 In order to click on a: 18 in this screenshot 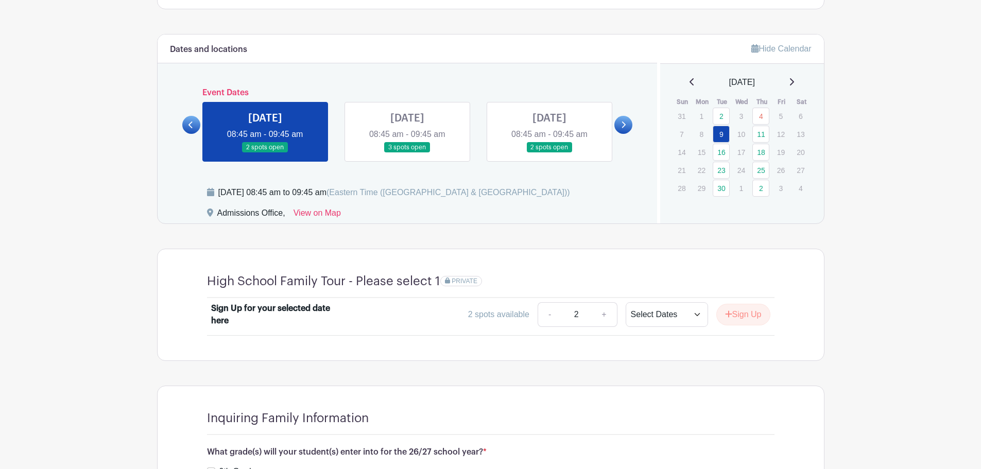, I will do `click(760, 152)`.